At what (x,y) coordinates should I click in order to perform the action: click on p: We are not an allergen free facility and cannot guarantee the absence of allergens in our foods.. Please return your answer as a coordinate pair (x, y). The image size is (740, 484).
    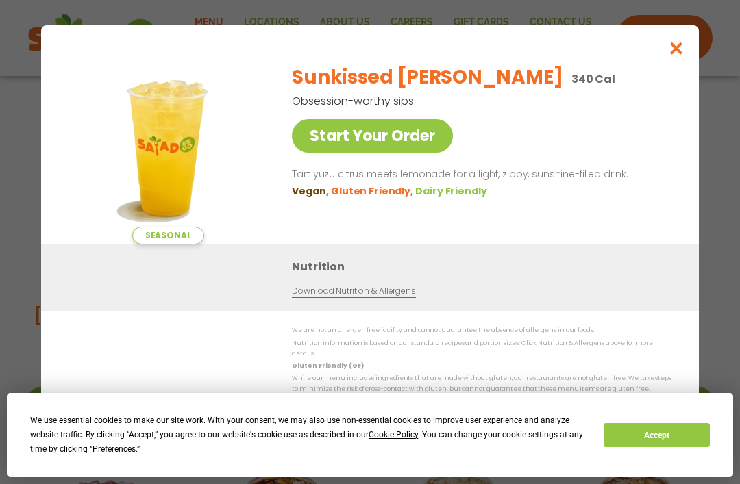
    Looking at the image, I should click on (482, 330).